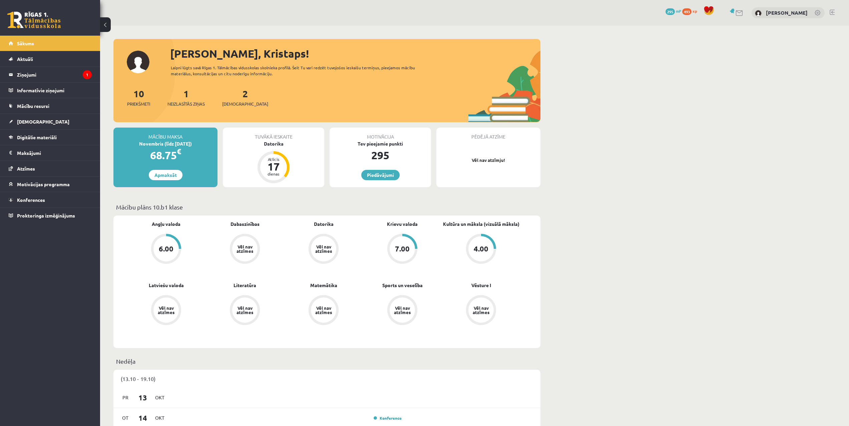 This screenshot has width=849, height=426. Describe the element at coordinates (50, 200) in the screenshot. I see `a: Konferences` at that location.